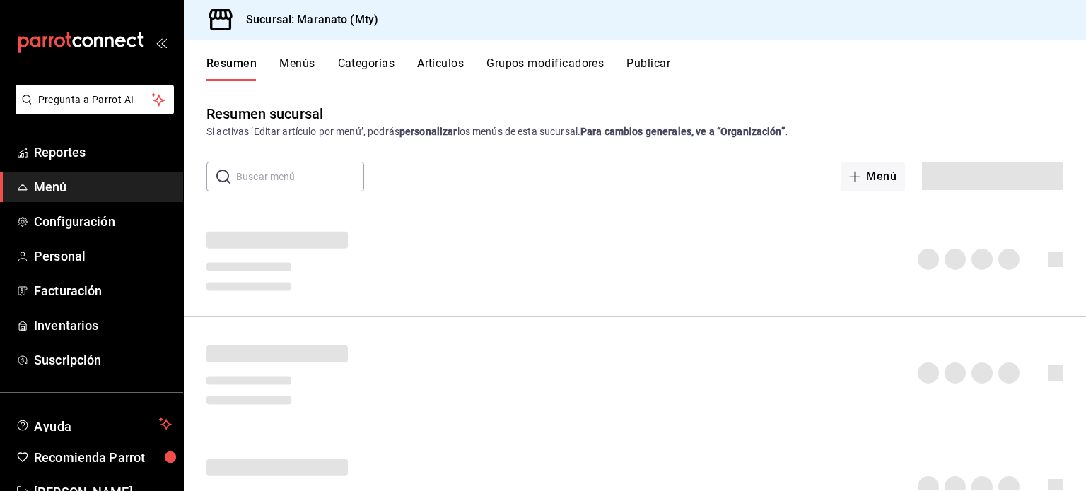 The image size is (1086, 491). I want to click on button: Grupos modificadores, so click(545, 69).